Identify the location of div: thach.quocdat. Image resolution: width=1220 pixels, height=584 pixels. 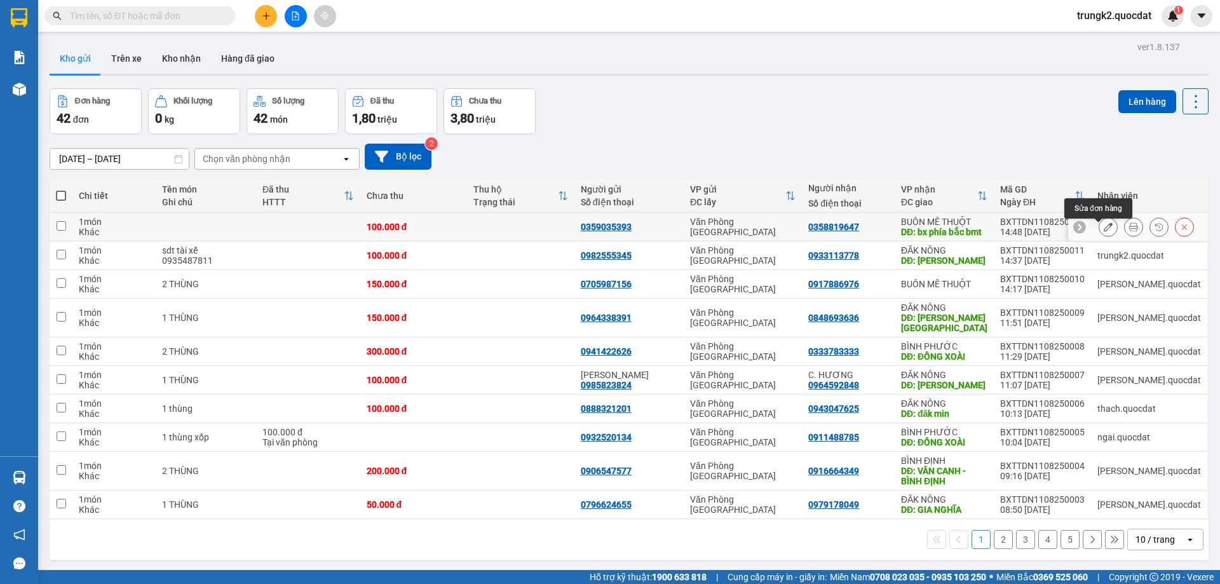
(1149, 409).